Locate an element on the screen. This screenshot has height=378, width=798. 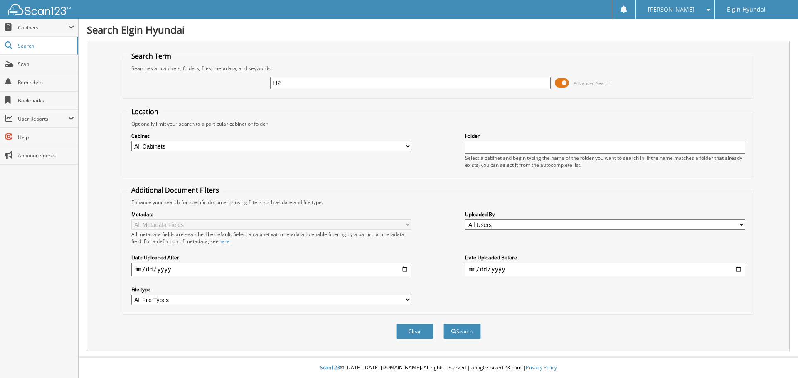
button: Search is located at coordinates (462, 331).